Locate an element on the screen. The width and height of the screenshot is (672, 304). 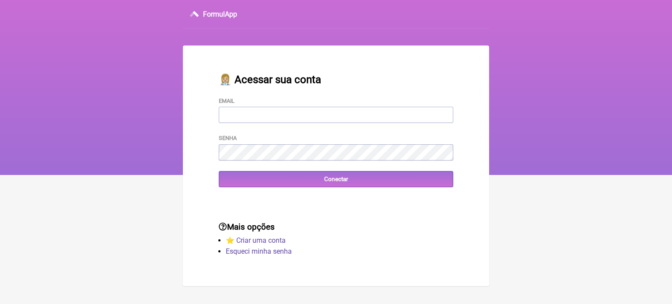
h3: Mais opções is located at coordinates (336, 227).